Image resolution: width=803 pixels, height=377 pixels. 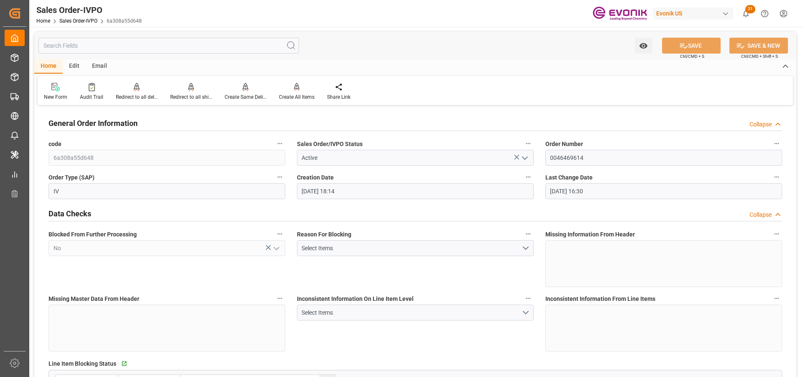 I want to click on div: Audit Trail, so click(x=92, y=97).